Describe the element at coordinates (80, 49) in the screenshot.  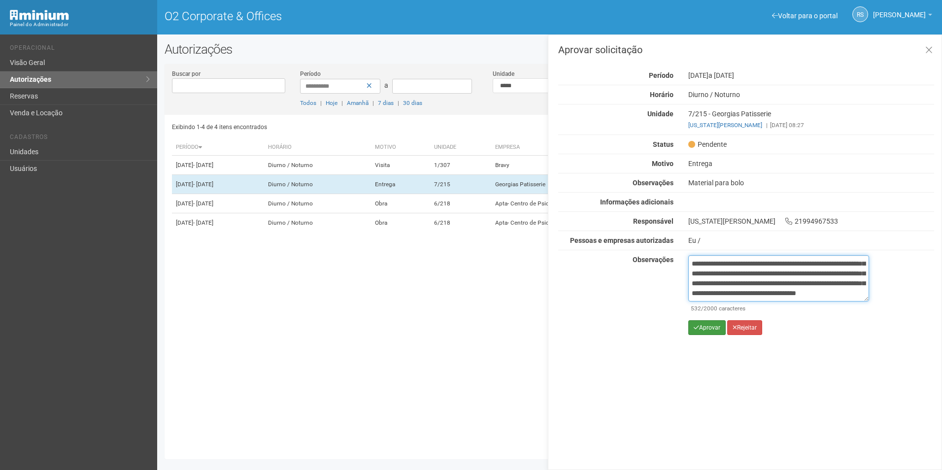
I see `li: Operacional` at that location.